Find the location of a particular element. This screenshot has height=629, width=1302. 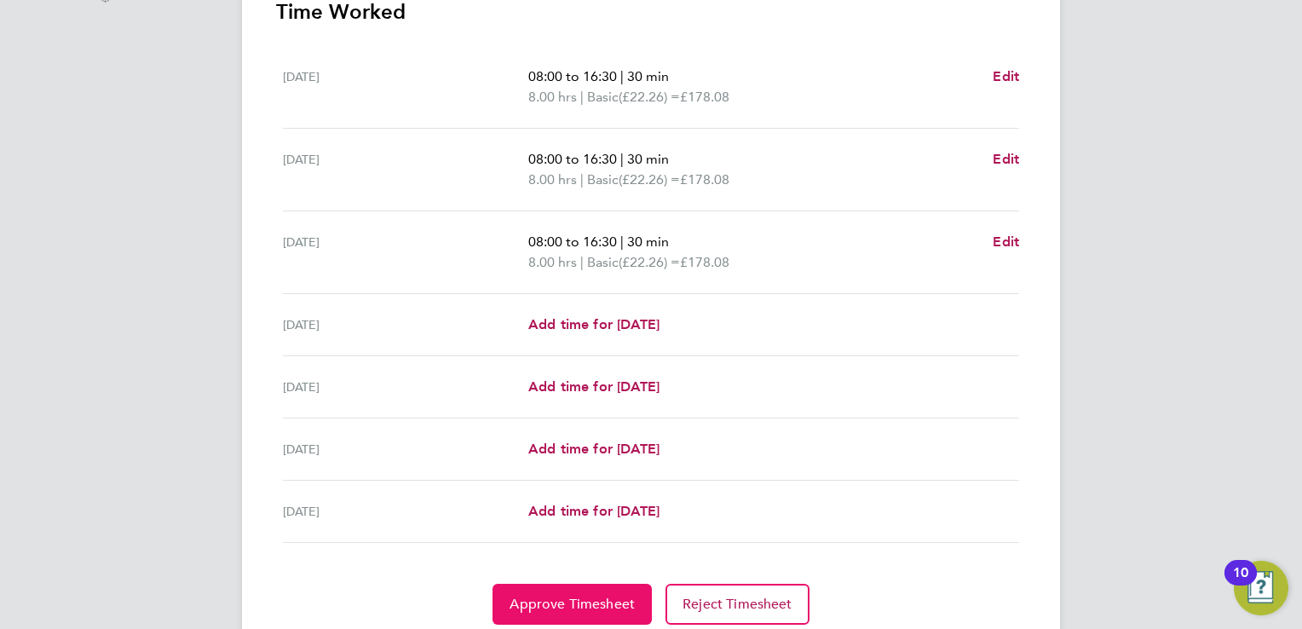

div: 10 is located at coordinates (1241, 584).